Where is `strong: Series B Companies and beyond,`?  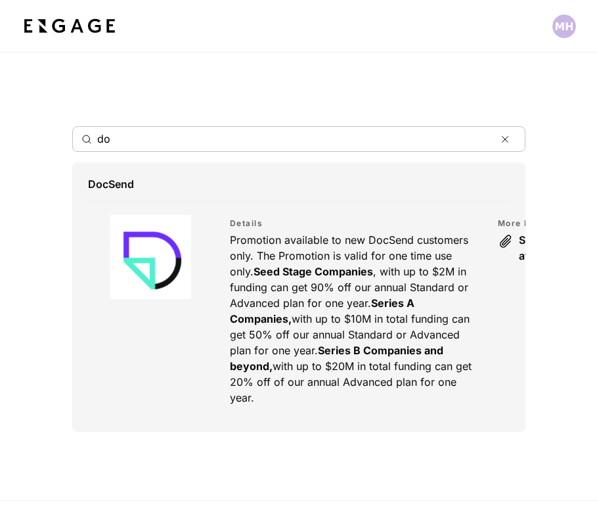 strong: Series B Companies and beyond, is located at coordinates (336, 358).